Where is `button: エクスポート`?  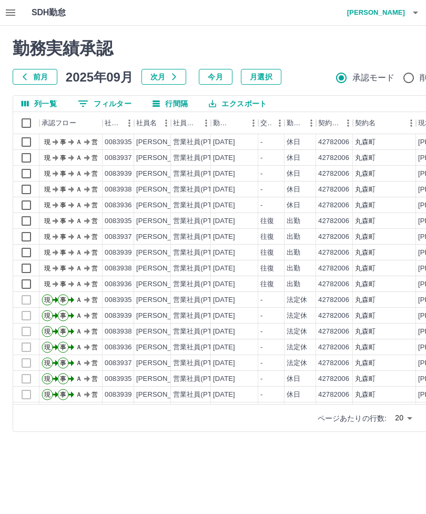 button: エクスポート is located at coordinates (238, 104).